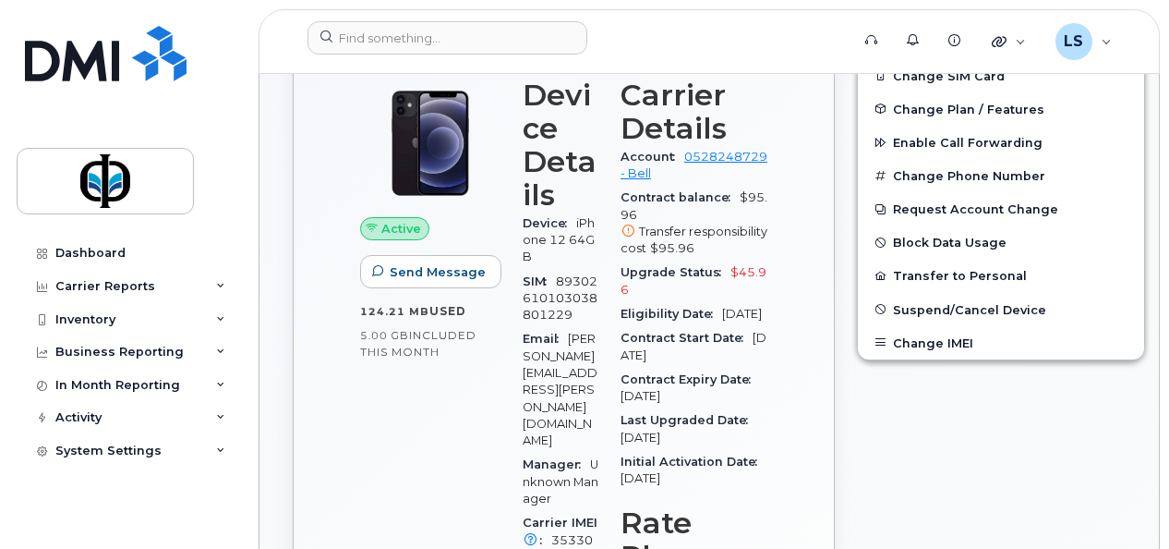 This screenshot has width=1169, height=549. I want to click on span: Last Upgraded Date, so click(689, 419).